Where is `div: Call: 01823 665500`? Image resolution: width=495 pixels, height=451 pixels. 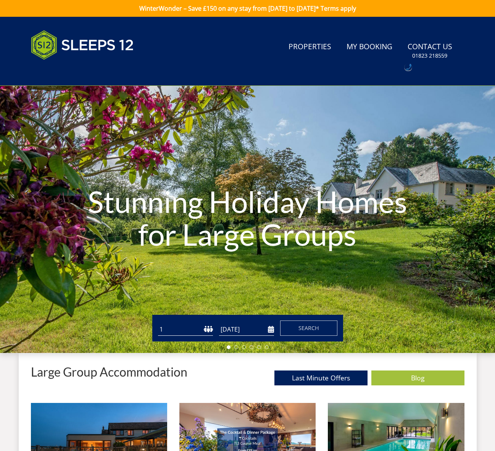 div: Call: 01823 665500 is located at coordinates (408, 67).